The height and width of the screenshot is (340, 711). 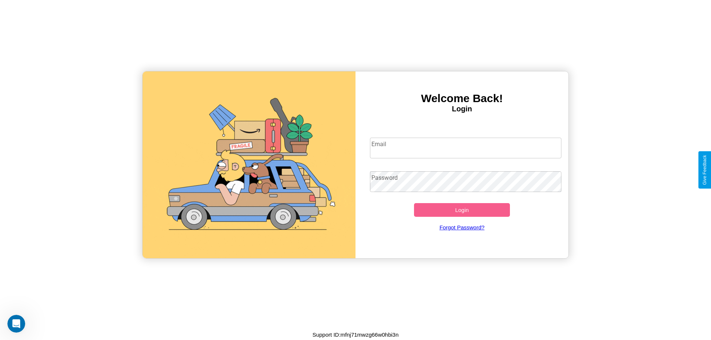 I want to click on h3: Welcome Back!, so click(x=462, y=98).